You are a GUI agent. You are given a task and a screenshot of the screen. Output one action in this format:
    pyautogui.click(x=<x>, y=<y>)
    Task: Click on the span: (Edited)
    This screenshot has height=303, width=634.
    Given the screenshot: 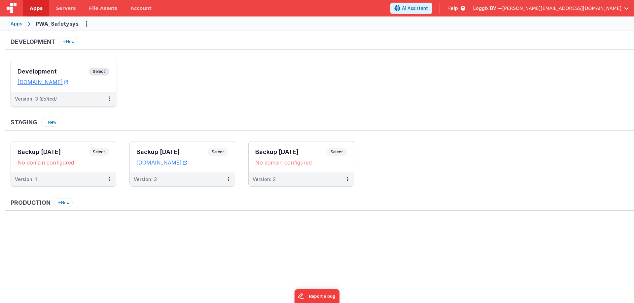 What is the action you would take?
    pyautogui.click(x=48, y=99)
    